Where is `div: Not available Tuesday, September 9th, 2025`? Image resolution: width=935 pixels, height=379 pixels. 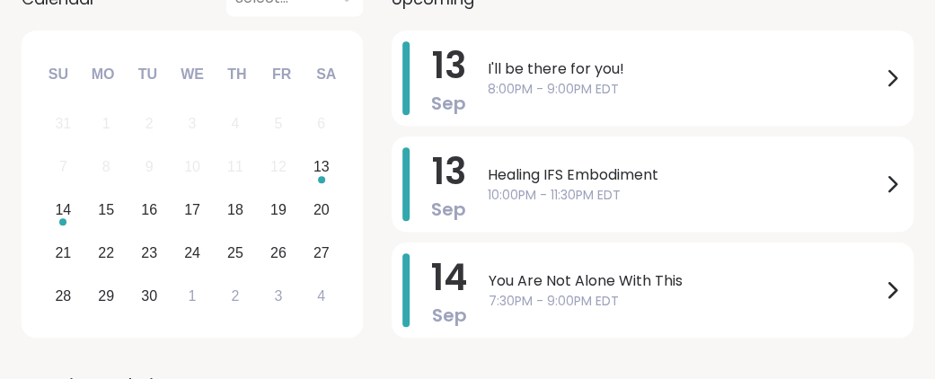
div: Not available Tuesday, September 9th, 2025 is located at coordinates (149, 167).